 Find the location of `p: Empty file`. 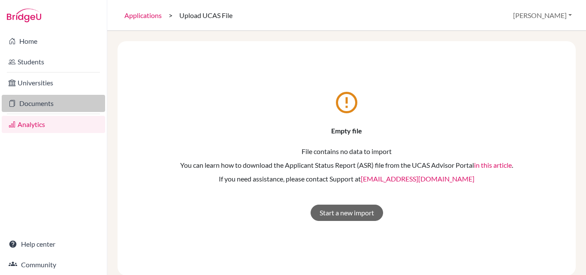

p: Empty file is located at coordinates (346, 131).